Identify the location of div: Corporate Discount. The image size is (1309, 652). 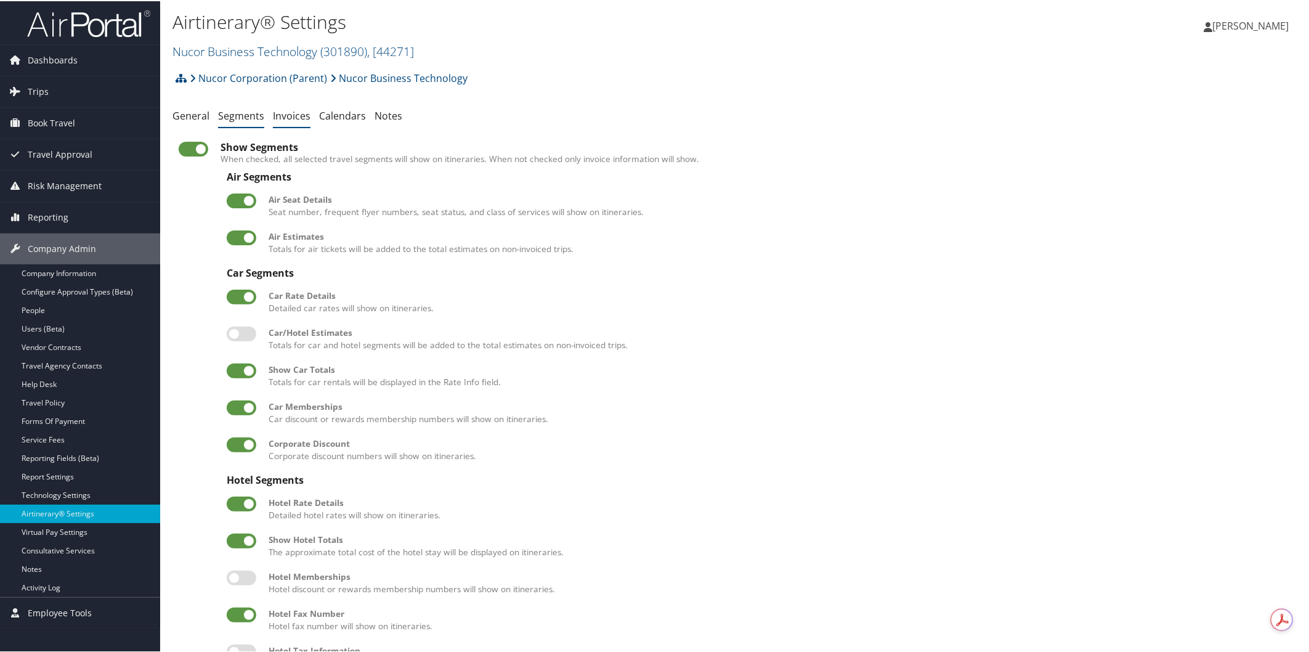
(779, 442).